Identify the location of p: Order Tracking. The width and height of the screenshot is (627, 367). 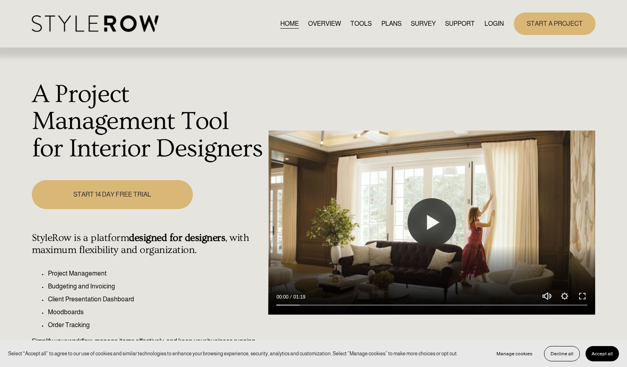
(156, 325).